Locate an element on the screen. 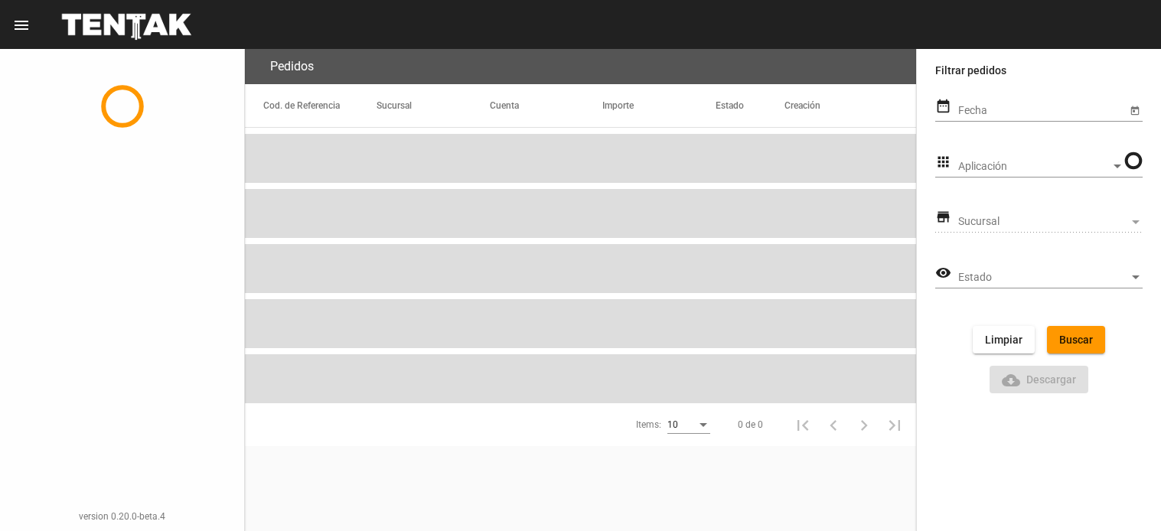 Image resolution: width=1161 pixels, height=531 pixels. mat-icon: Descargar Reporte is located at coordinates (1011, 380).